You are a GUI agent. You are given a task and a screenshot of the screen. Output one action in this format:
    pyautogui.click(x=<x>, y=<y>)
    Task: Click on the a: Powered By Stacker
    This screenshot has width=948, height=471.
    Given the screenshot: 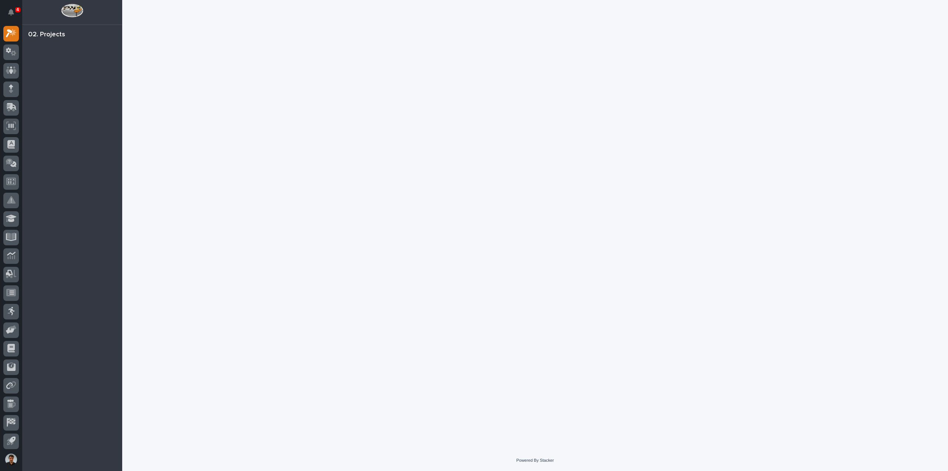 What is the action you would take?
    pyautogui.click(x=535, y=460)
    